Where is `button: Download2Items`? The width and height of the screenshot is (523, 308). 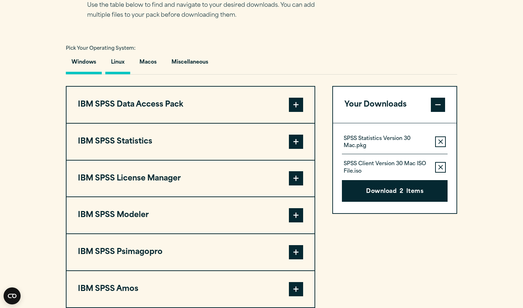 button: Download2Items is located at coordinates (394, 191).